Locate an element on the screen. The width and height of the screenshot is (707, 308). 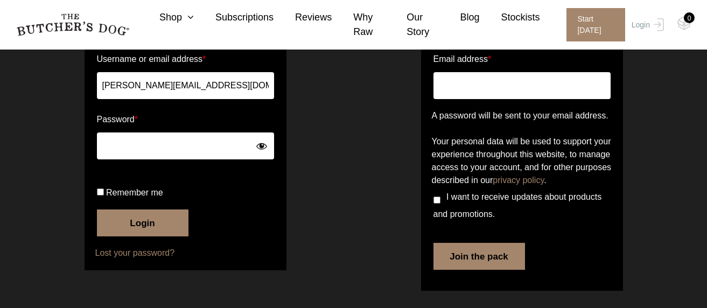
a: Subscriptions is located at coordinates (234, 17).